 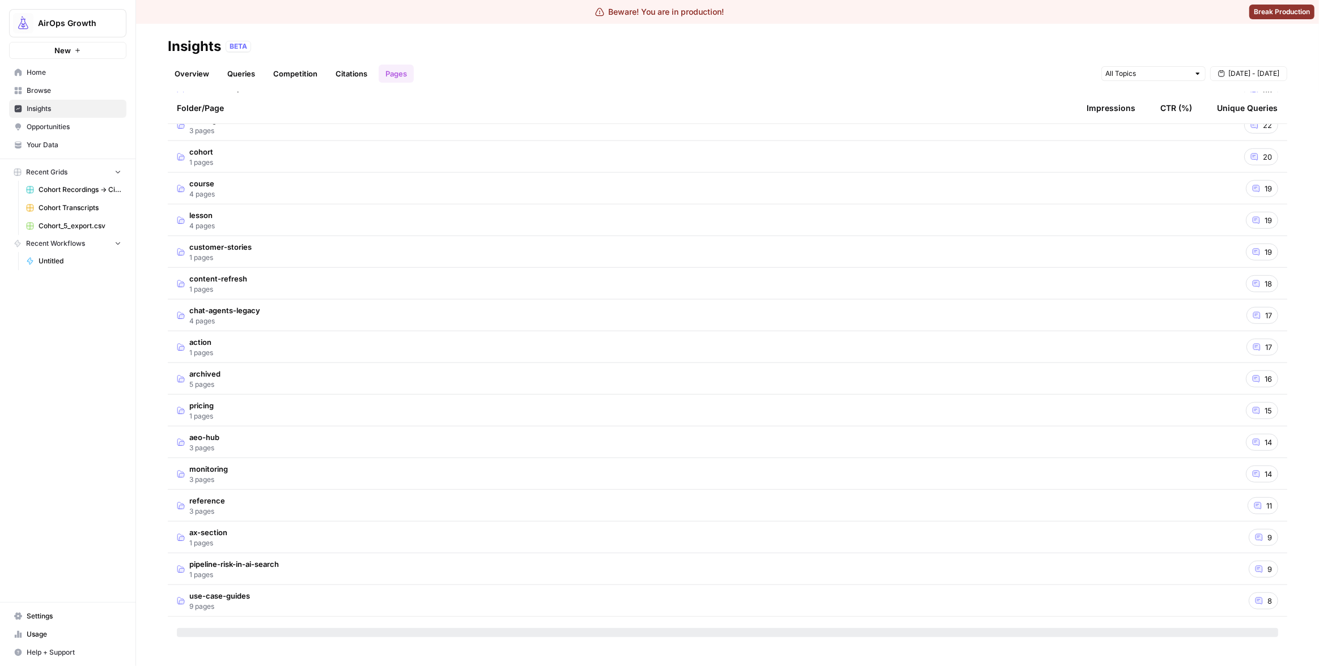 What do you see at coordinates (202, 215) in the screenshot?
I see `span: lesson` at bounding box center [202, 215].